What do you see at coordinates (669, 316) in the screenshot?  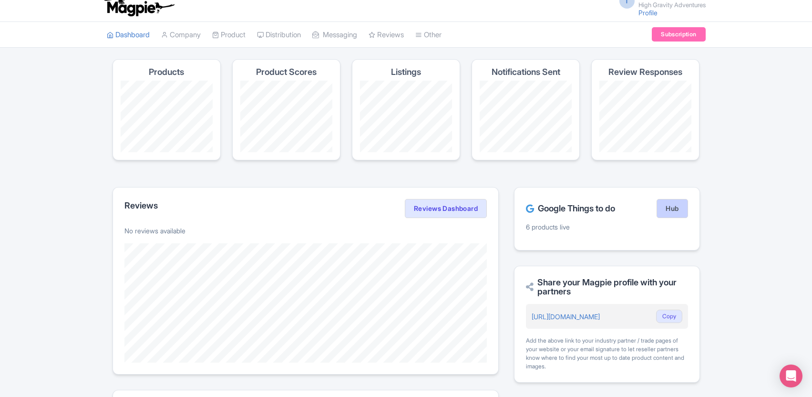 I see `button: Copy` at bounding box center [669, 316].